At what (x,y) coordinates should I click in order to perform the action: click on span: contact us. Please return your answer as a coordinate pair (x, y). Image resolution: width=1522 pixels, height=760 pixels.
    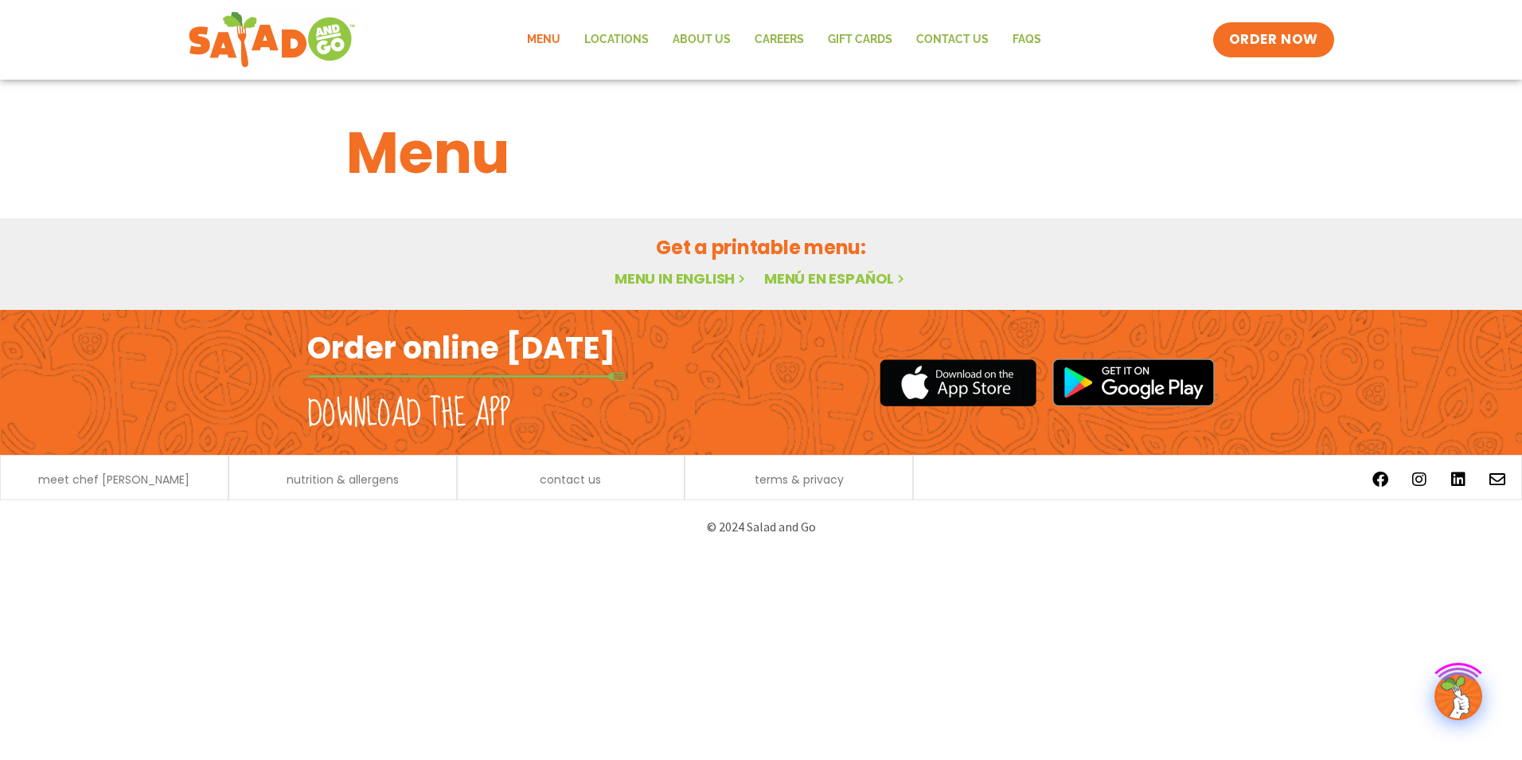
    Looking at the image, I should click on (570, 479).